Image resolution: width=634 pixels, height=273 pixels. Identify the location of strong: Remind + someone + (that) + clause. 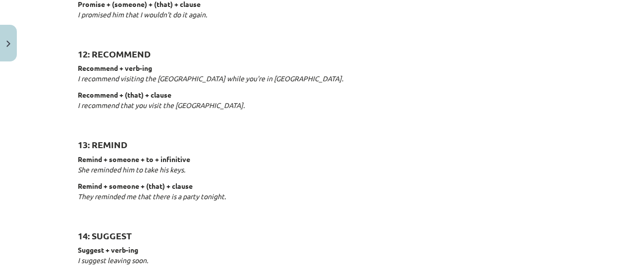
(135, 186).